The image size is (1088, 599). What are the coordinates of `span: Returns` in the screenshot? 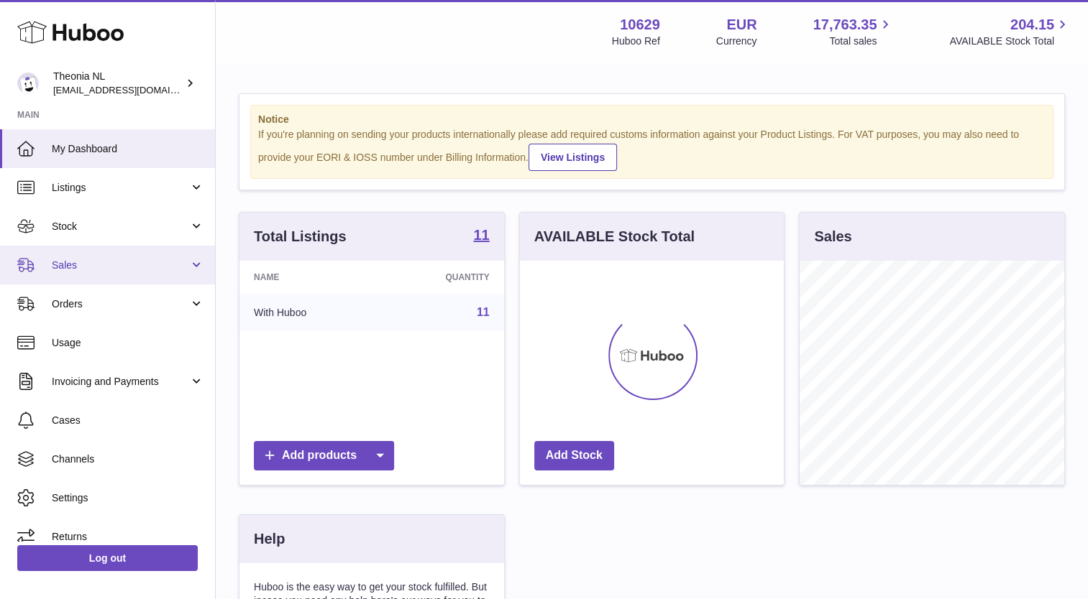 It's located at (128, 537).